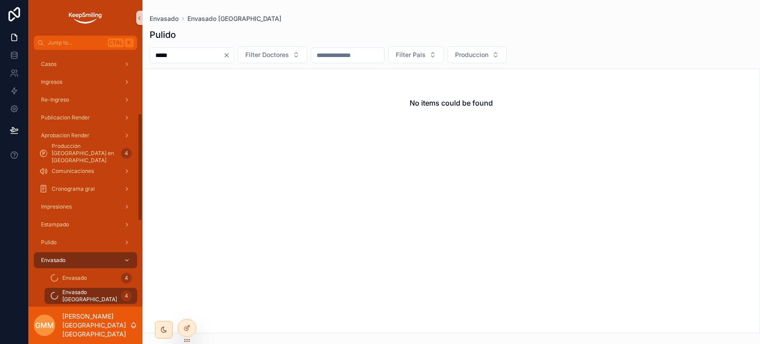  I want to click on span: Cronograma gral, so click(73, 189).